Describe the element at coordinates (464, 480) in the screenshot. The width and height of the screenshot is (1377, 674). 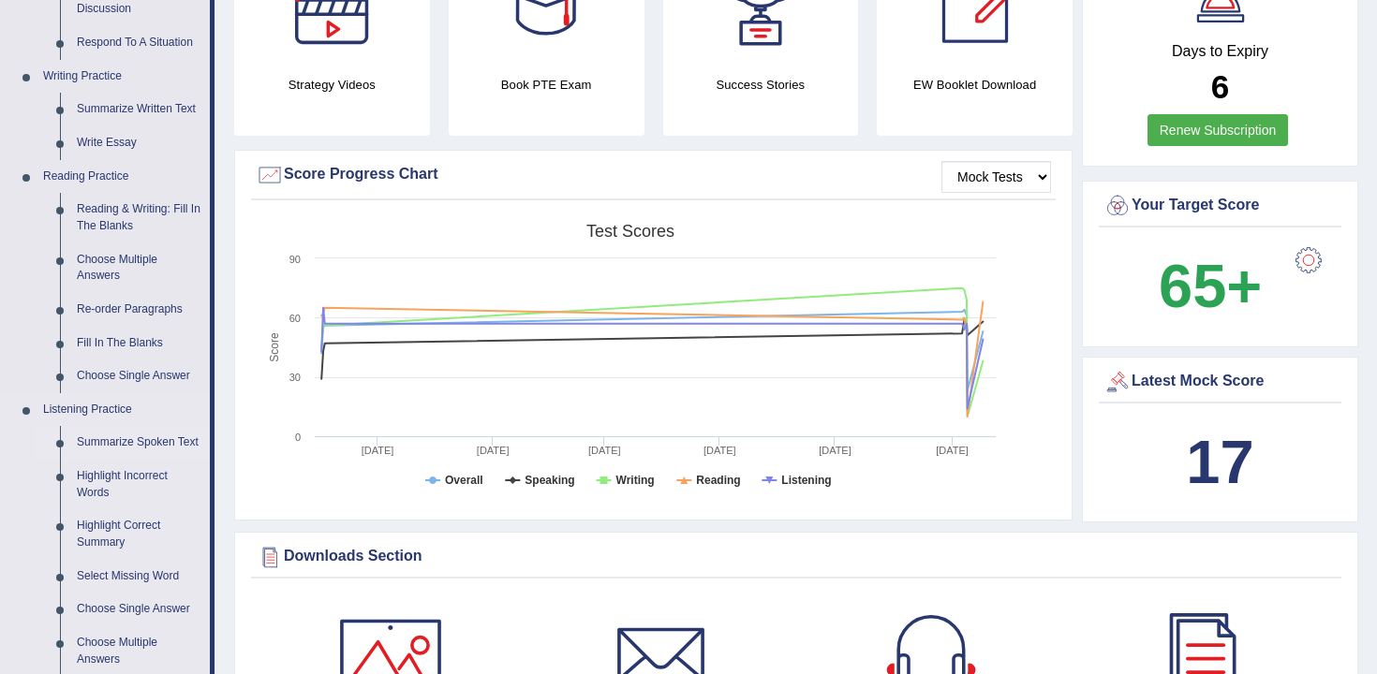
I see `tspan: Overall` at that location.